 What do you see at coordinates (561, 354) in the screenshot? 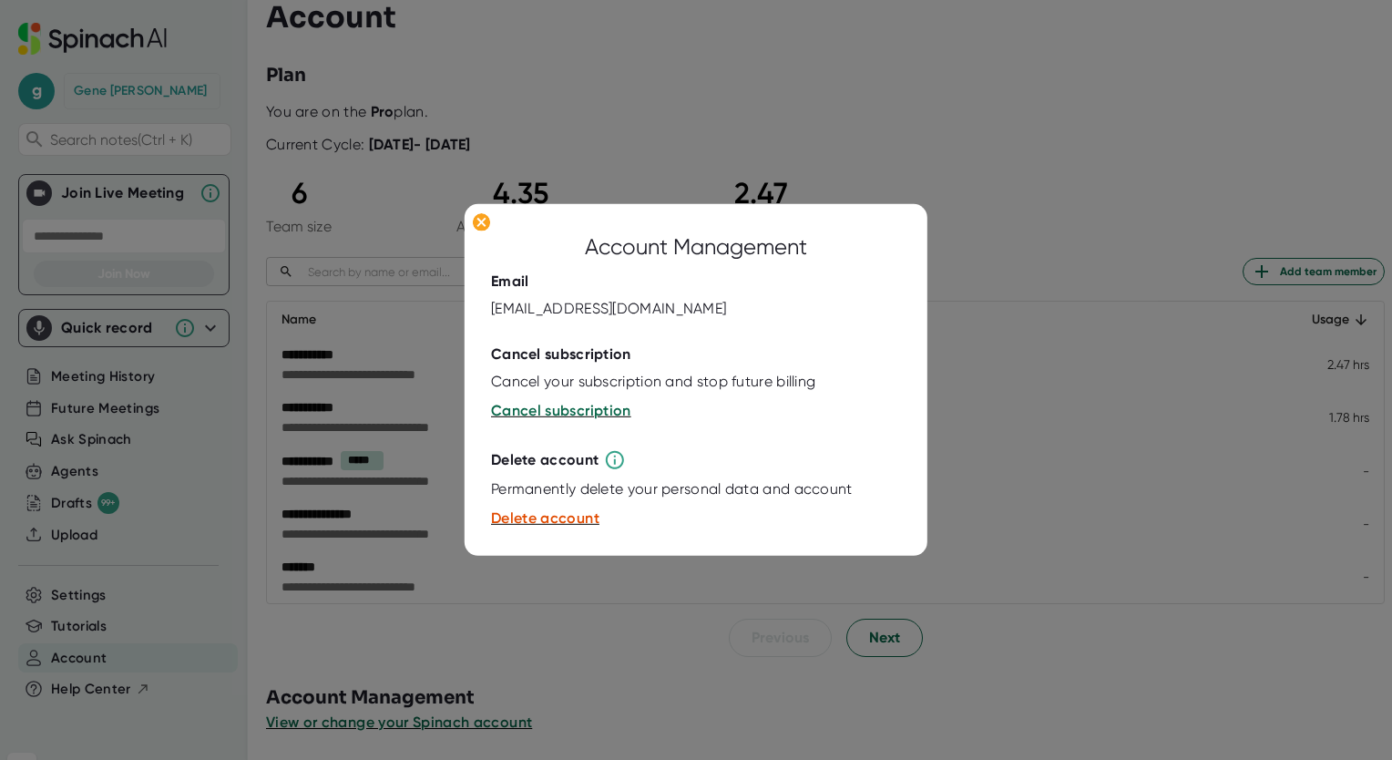
I see `div: Cancel subscription` at bounding box center [561, 354].